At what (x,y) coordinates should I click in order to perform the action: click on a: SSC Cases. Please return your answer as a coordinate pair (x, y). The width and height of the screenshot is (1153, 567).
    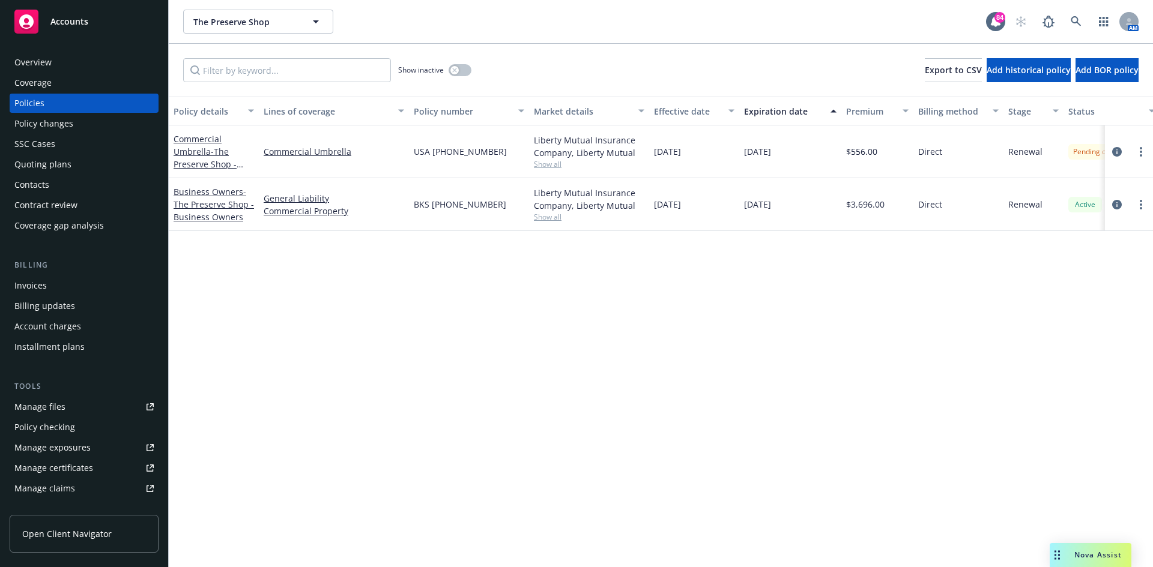
    Looking at the image, I should click on (84, 144).